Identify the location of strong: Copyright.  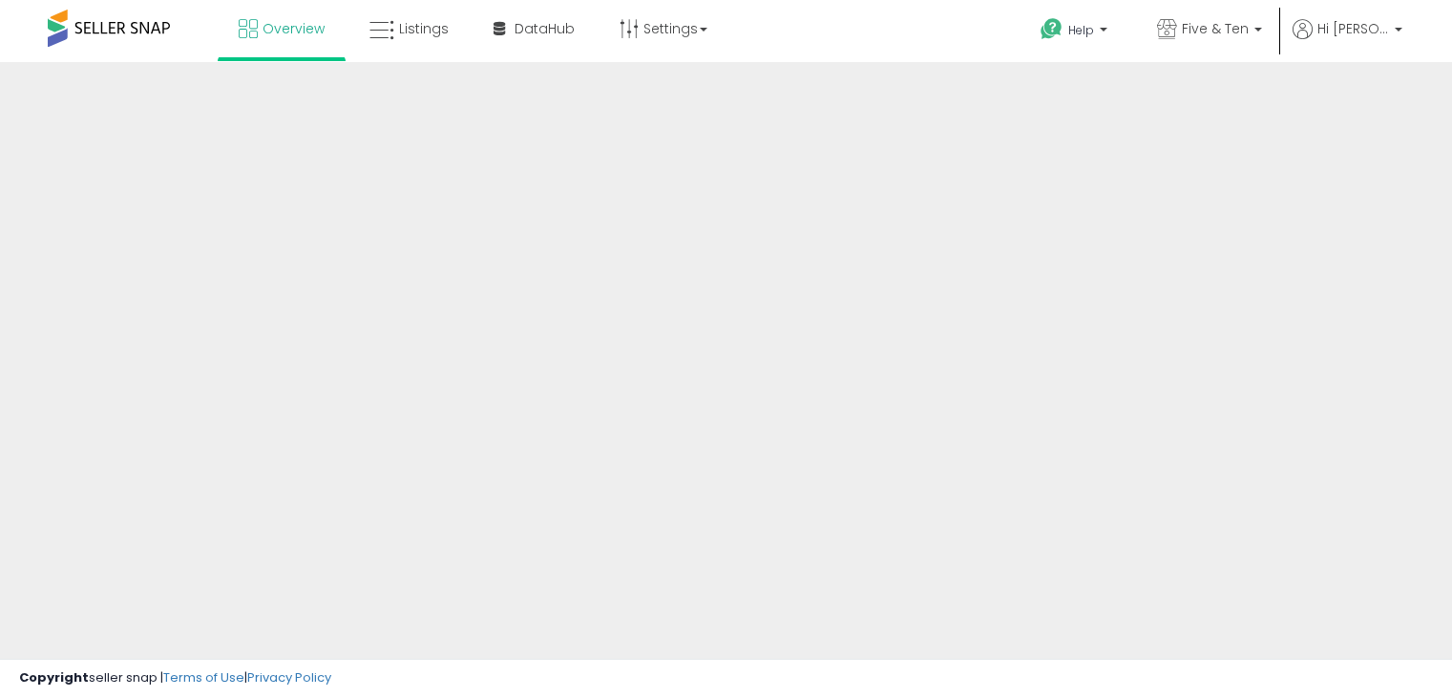
(53, 677).